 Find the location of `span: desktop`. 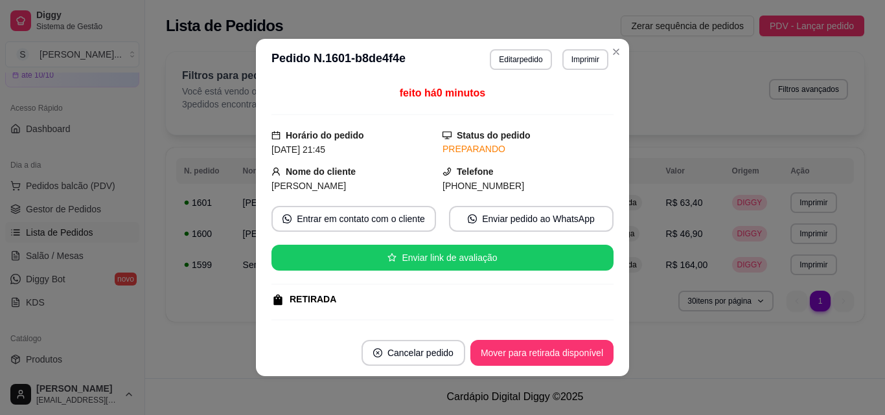

span: desktop is located at coordinates (447, 135).